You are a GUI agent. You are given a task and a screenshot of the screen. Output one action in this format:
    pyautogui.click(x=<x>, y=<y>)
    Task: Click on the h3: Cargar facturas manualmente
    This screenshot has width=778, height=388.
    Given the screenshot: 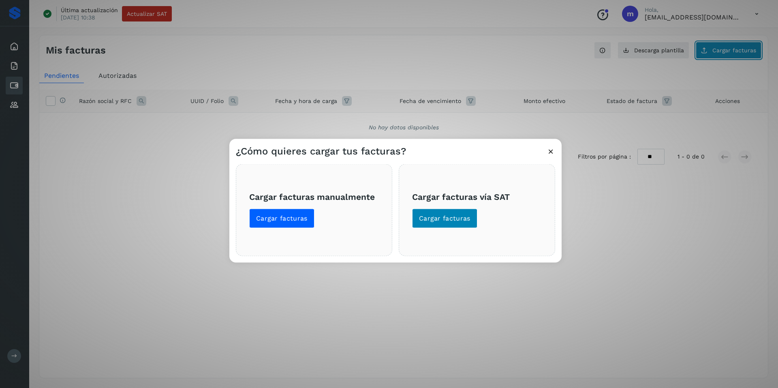 What is the action you would take?
    pyautogui.click(x=314, y=197)
    